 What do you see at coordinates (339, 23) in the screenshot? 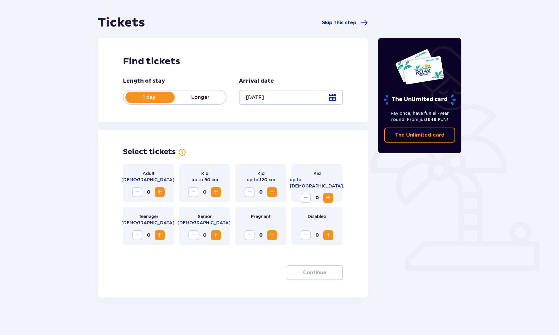
I see `span: Skip this step` at bounding box center [339, 23].